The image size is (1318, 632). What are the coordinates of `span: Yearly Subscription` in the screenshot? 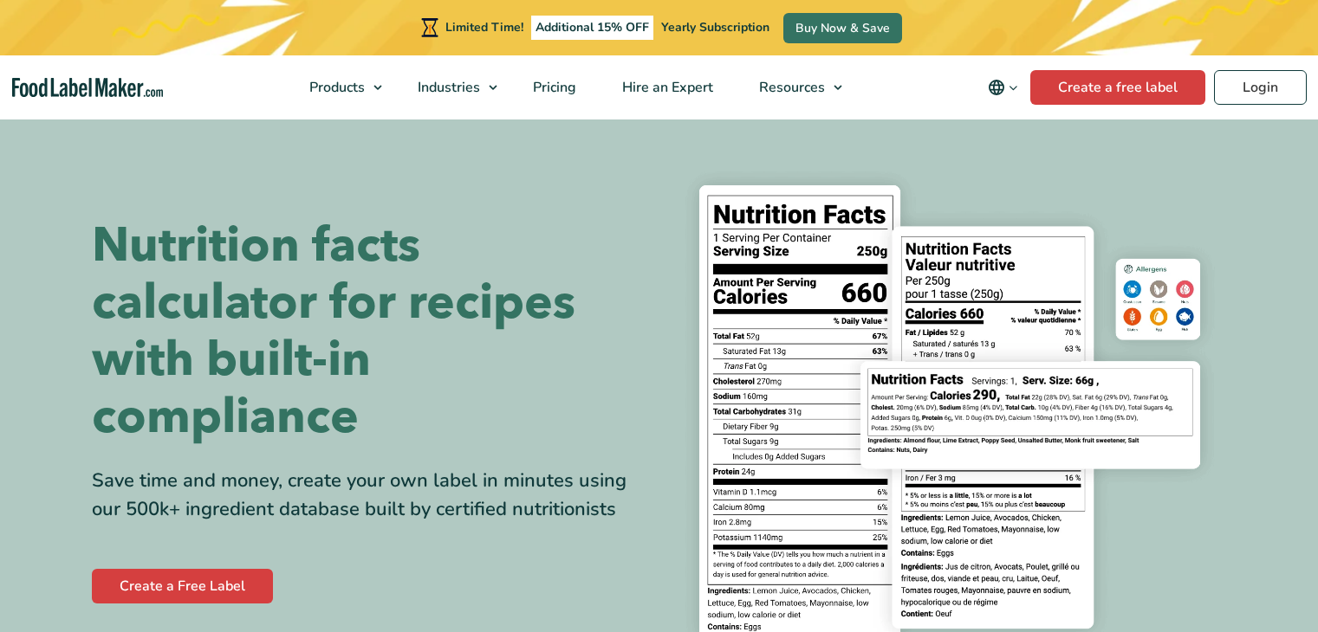 It's located at (715, 27).